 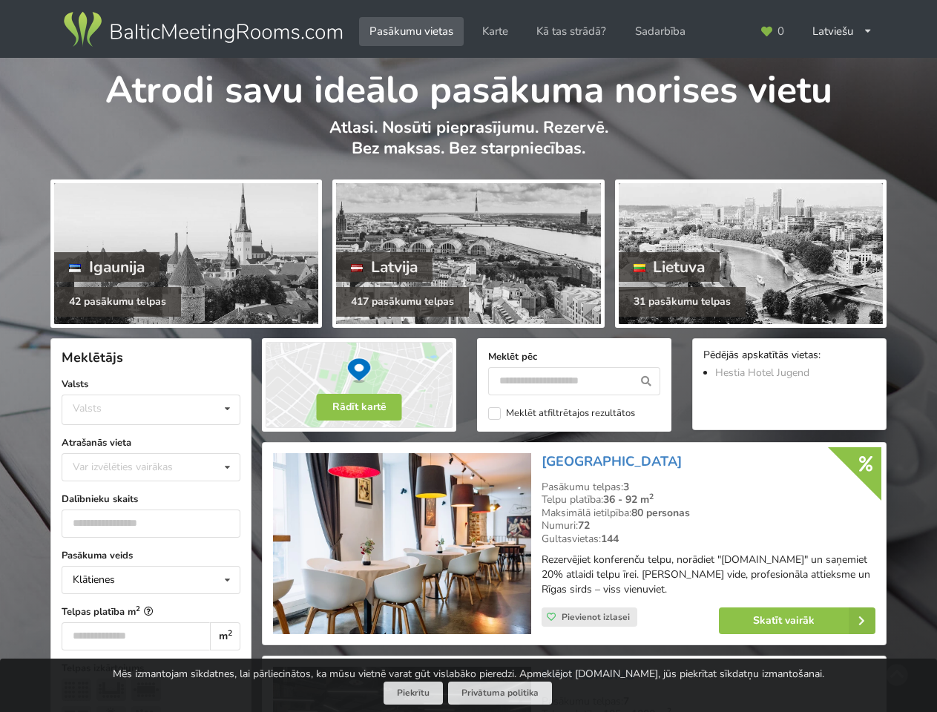 What do you see at coordinates (561, 413) in the screenshot?
I see `label: Meklēt atfiltrētajos rezultātos` at bounding box center [561, 413].